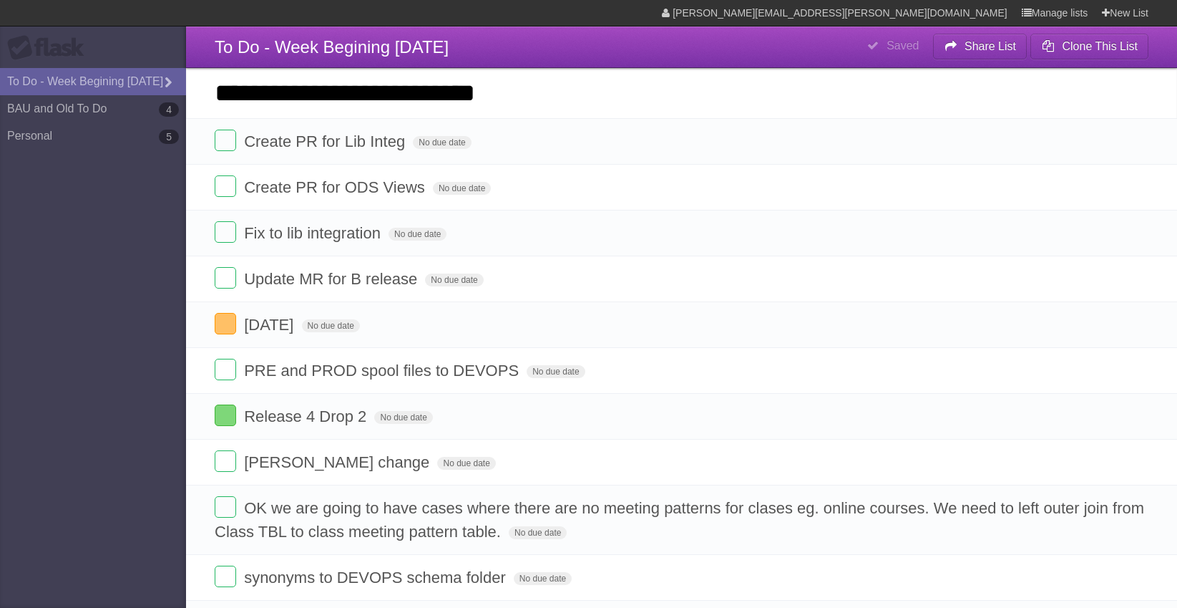 The height and width of the screenshot is (608, 1177). Describe the element at coordinates (679, 520) in the screenshot. I see `span: OK we are going to have cases where there are no meeting patterns for clases eg. online courses. ...` at that location.